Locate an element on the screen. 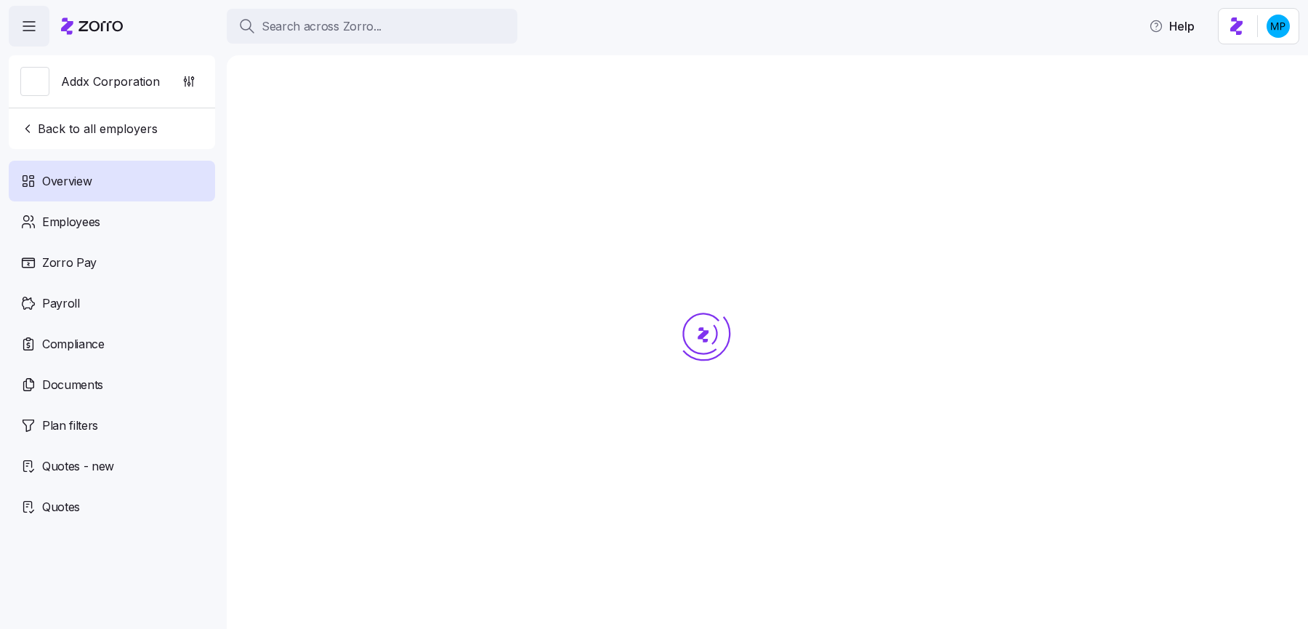  img: b954e4dfce0f5620b9225907d0f7229f is located at coordinates (1278, 26).